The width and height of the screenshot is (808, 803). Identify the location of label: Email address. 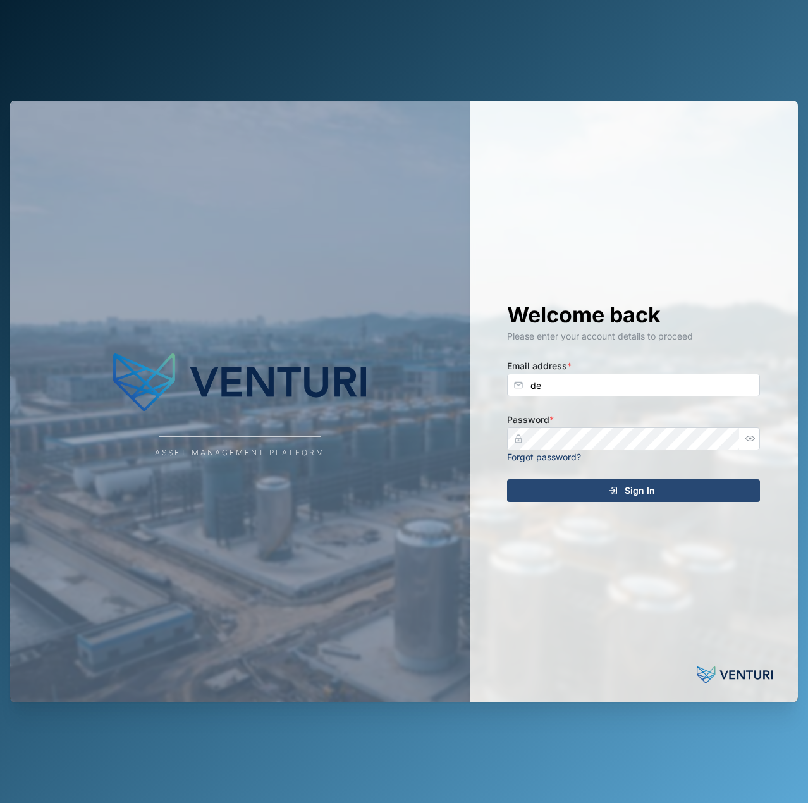
(539, 366).